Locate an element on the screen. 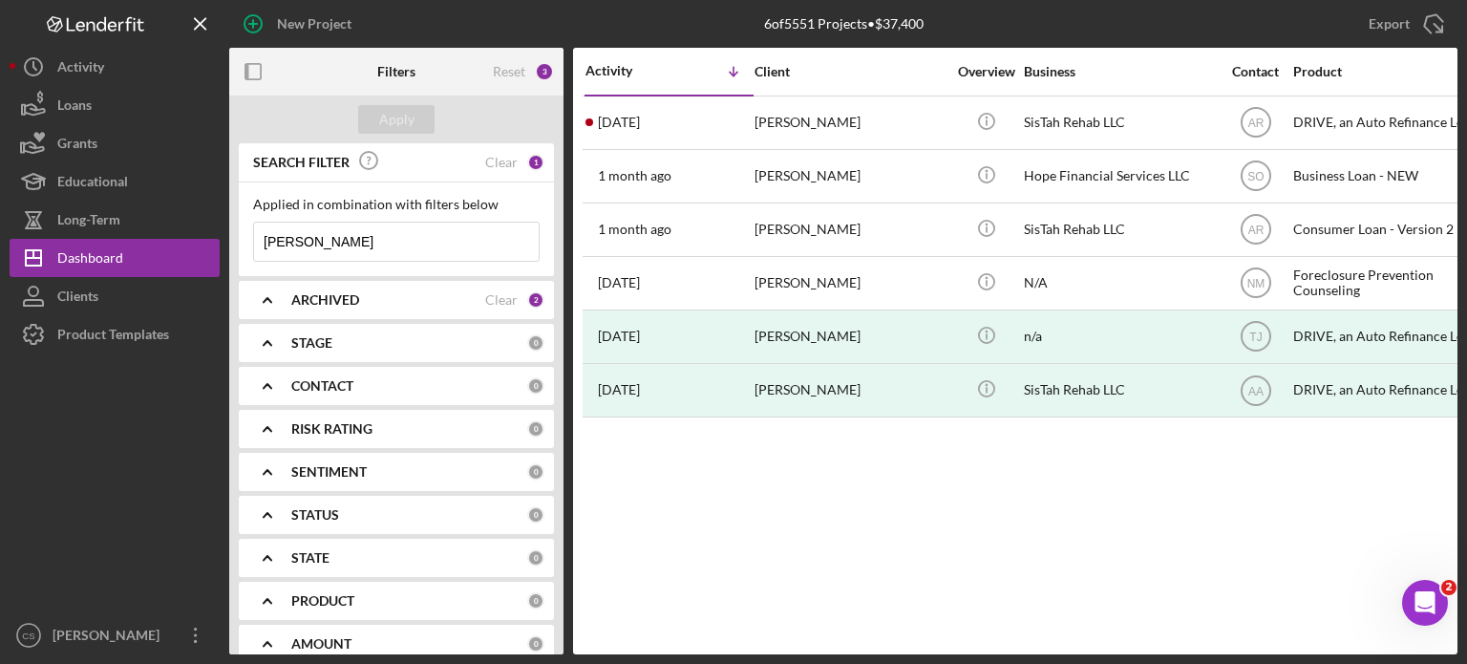  button: Product Templates is located at coordinates (115, 334).